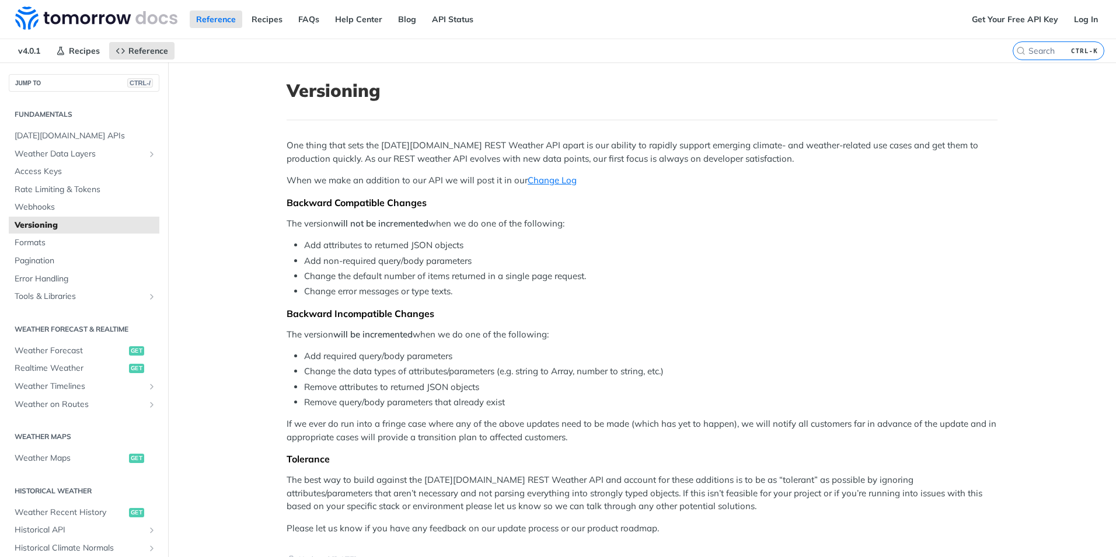  Describe the element at coordinates (642, 459) in the screenshot. I see `div: Tolerance` at that location.